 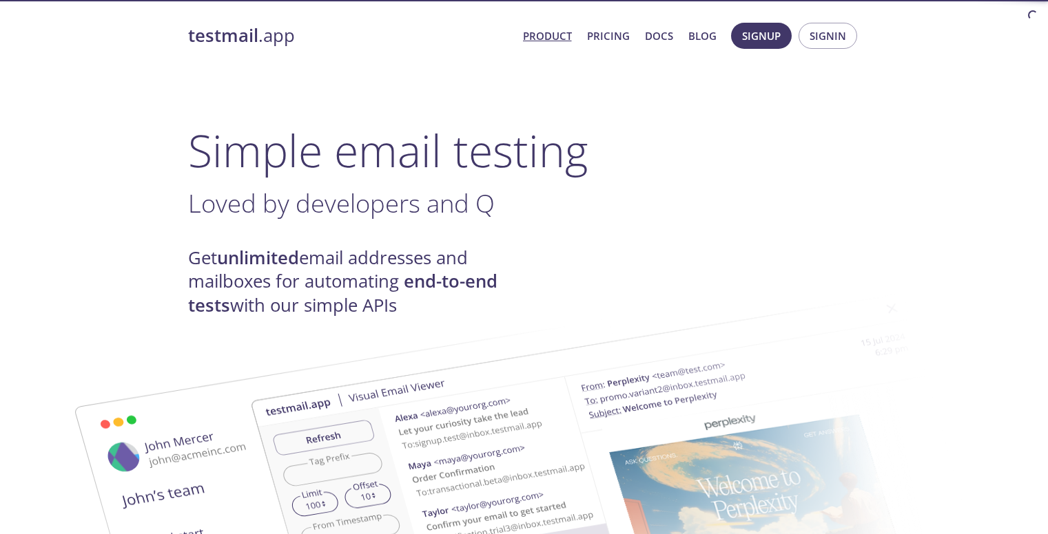 What do you see at coordinates (341, 203) in the screenshot?
I see `span: Loved by developers and Q` at bounding box center [341, 203].